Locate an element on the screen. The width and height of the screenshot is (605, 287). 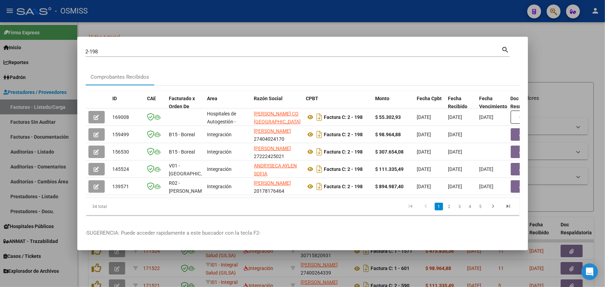
div: 139571 is located at coordinates (127, 186).